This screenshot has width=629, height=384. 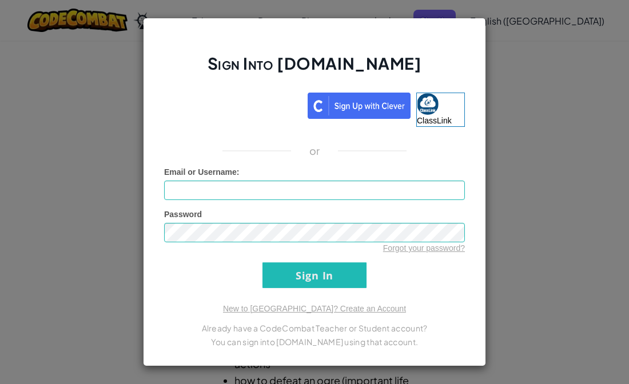 I want to click on img: classlink-logo-small.png, so click(x=428, y=104).